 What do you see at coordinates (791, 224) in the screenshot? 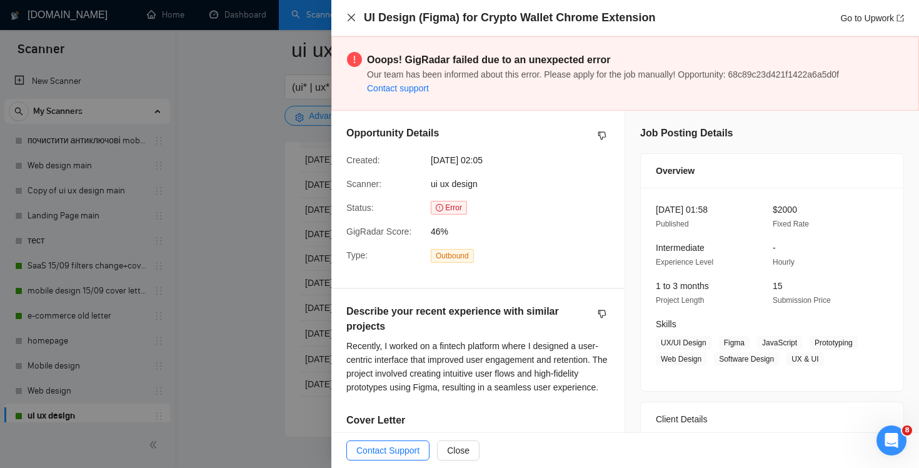
I see `span: Fixed Rate` at bounding box center [791, 224].